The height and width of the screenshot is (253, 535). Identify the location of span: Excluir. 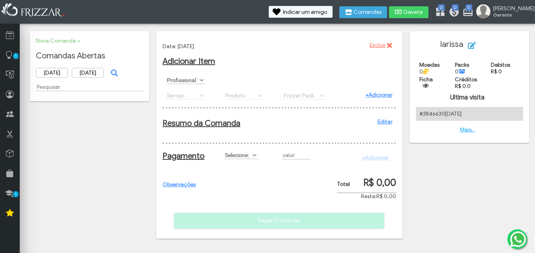
(378, 45).